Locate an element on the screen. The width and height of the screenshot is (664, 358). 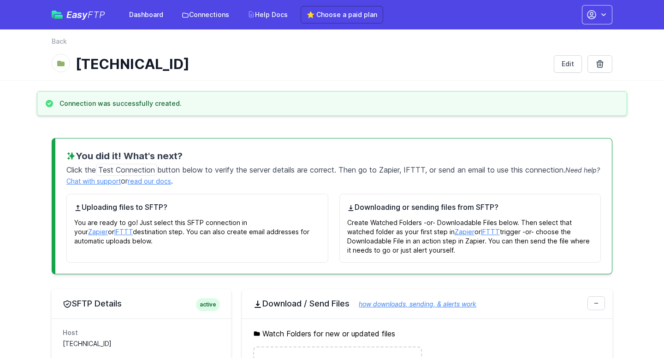
span: FTP is located at coordinates (96, 15).